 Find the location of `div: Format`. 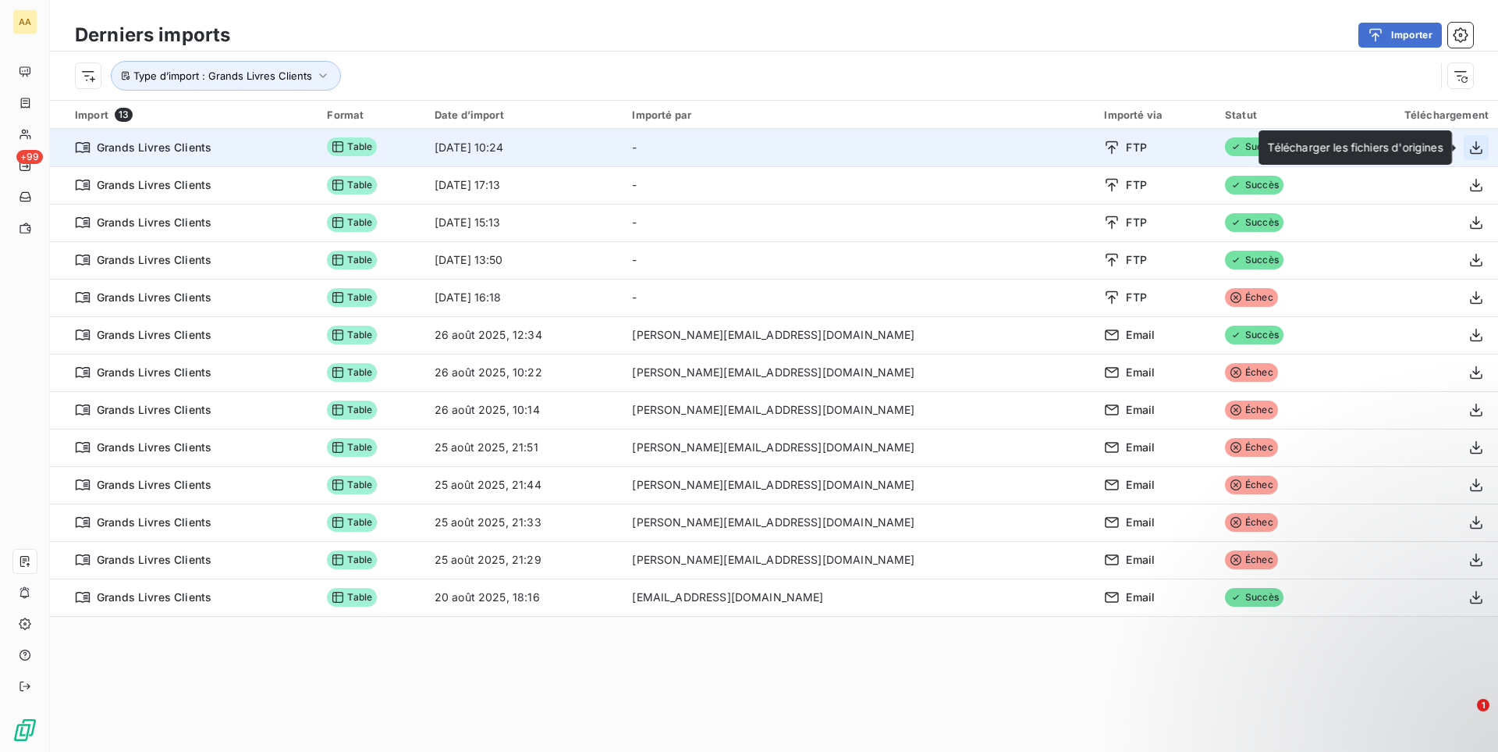

div: Format is located at coordinates (371, 115).